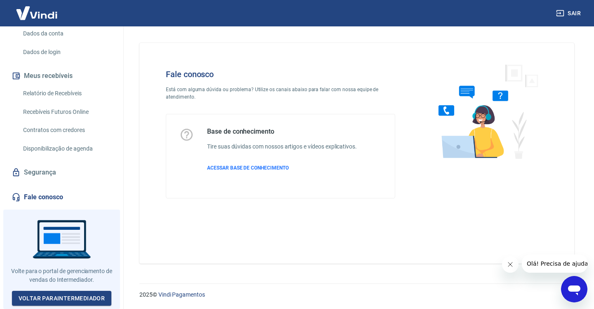  What do you see at coordinates (282, 146) in the screenshot?
I see `h6: Tire suas dúvidas com nossos artigos e vídeos explicativos.` at bounding box center [282, 146].